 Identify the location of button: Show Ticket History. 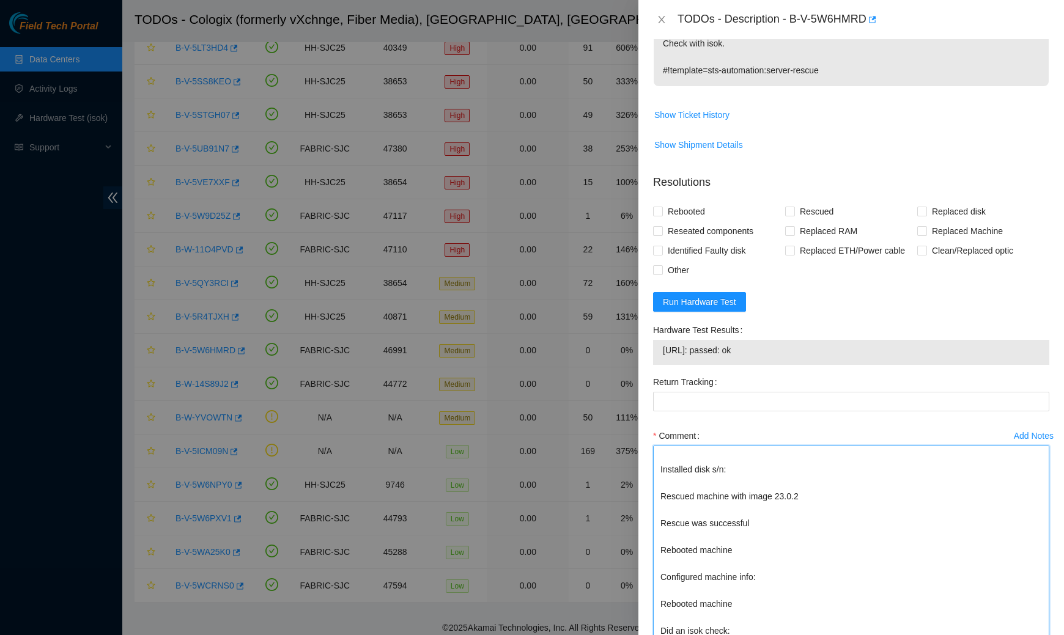
(692, 115).